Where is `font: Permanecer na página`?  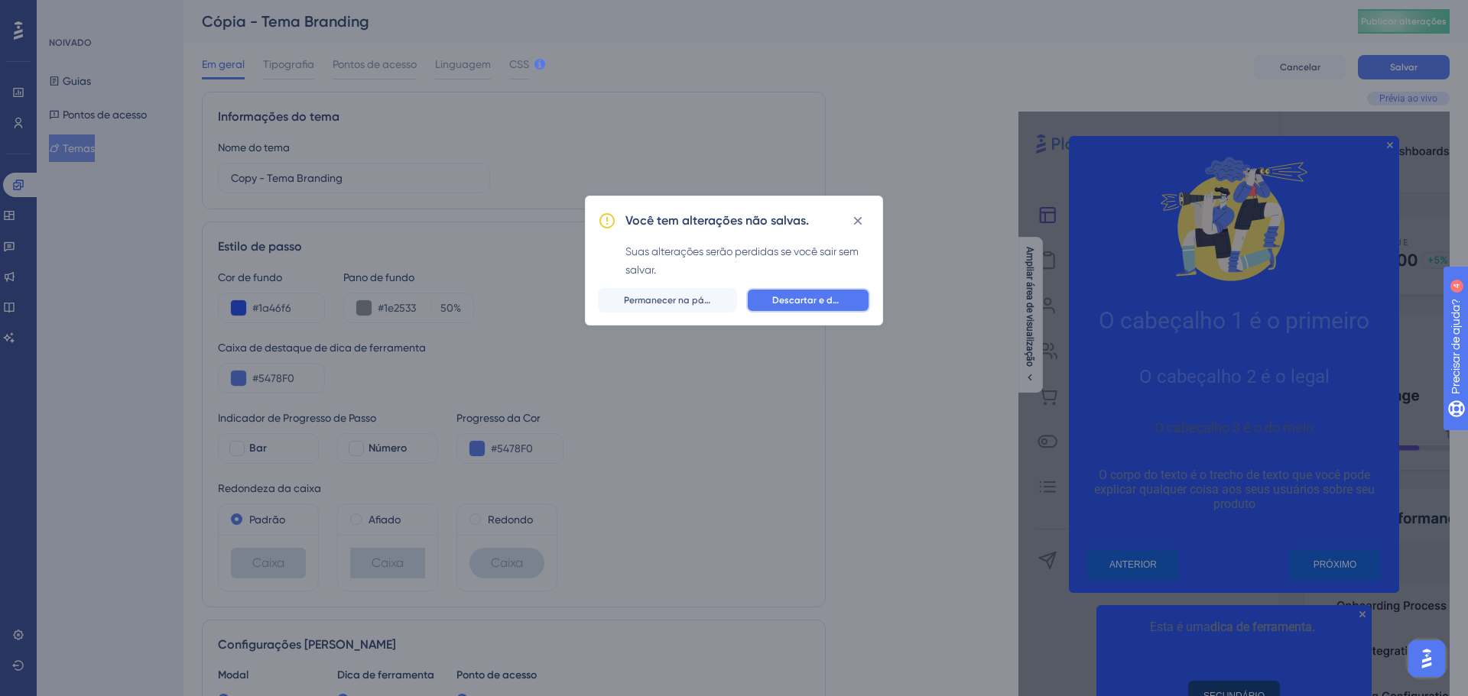
font: Permanecer na página is located at coordinates (674, 300).